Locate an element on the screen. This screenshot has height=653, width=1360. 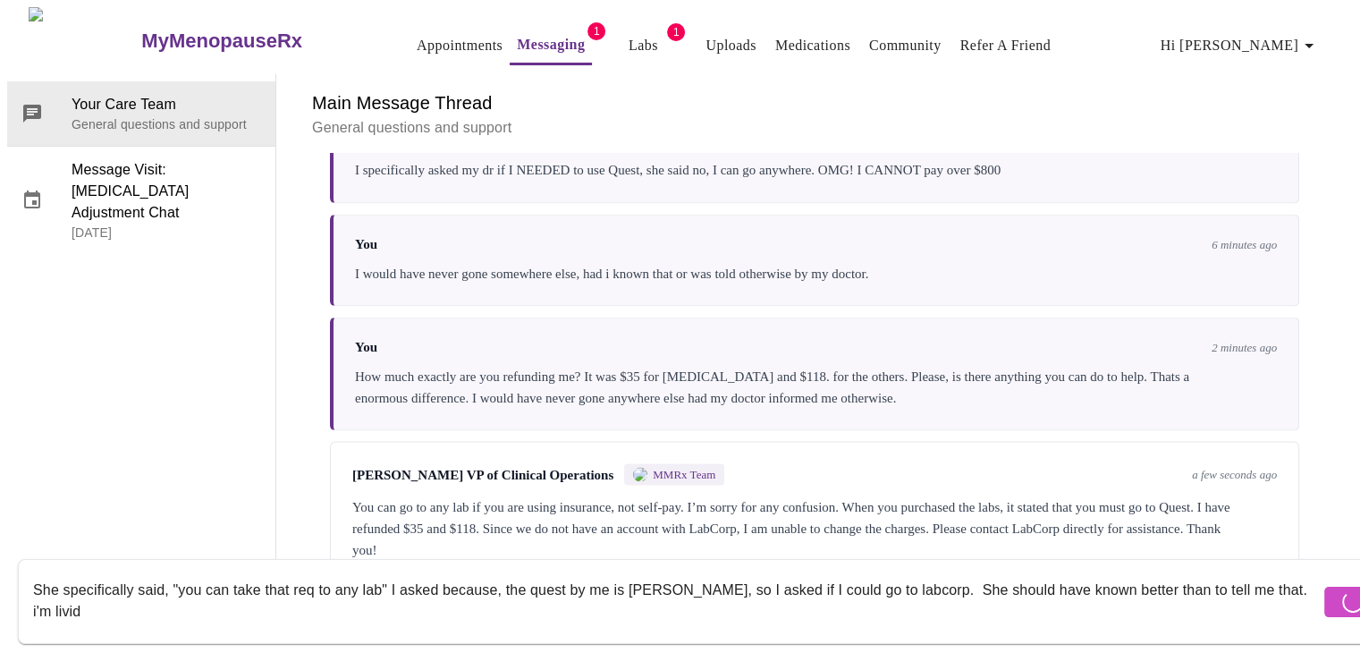
div: I would have never gone somewhere else, had i known that or was told otherwise by my doctor. is located at coordinates (816, 273).